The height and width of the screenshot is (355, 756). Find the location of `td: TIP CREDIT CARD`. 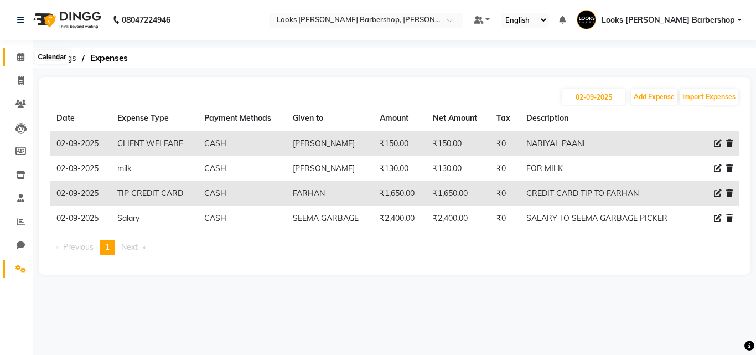

td: TIP CREDIT CARD is located at coordinates (154, 193).